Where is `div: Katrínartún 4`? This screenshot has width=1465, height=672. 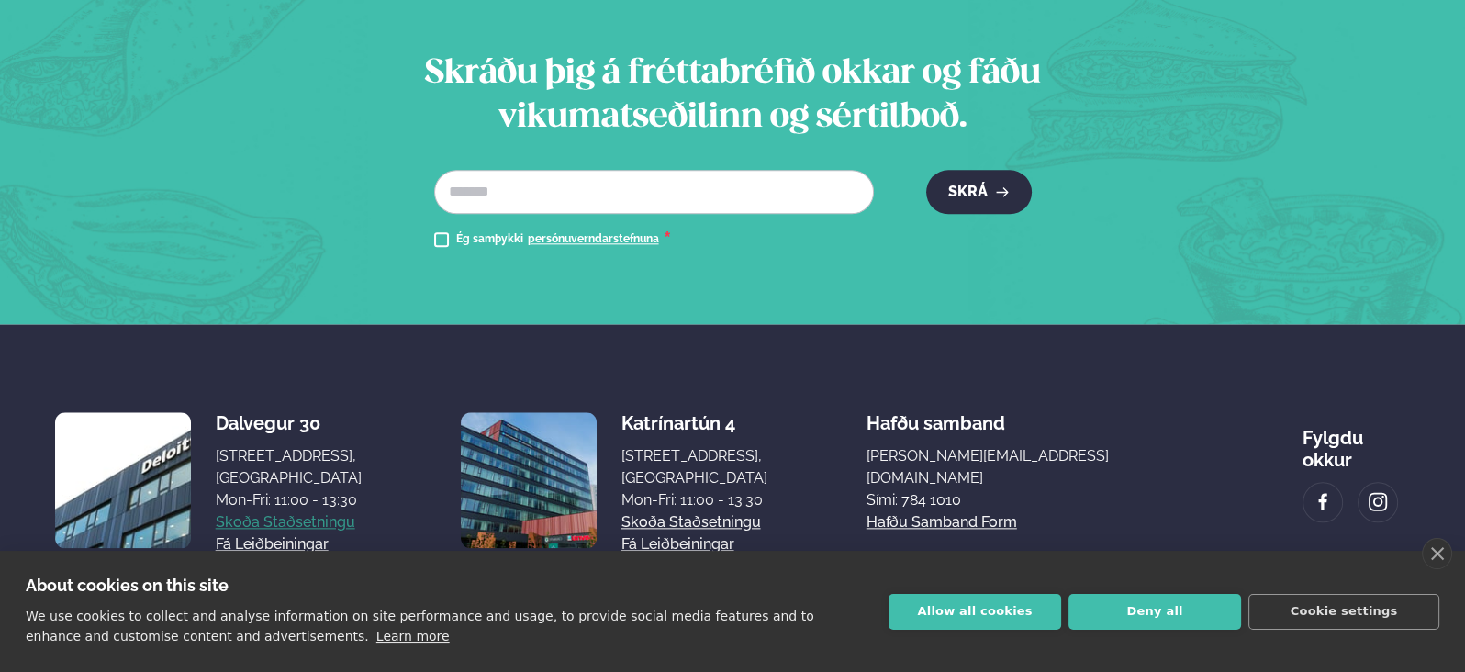 div: Katrínartún 4 is located at coordinates (693, 423).